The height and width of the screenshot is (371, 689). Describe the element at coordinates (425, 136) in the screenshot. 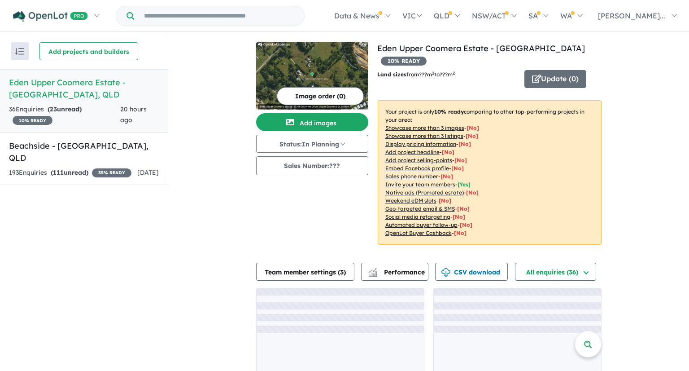

I see `u: Showcase more than 3 listings` at that location.